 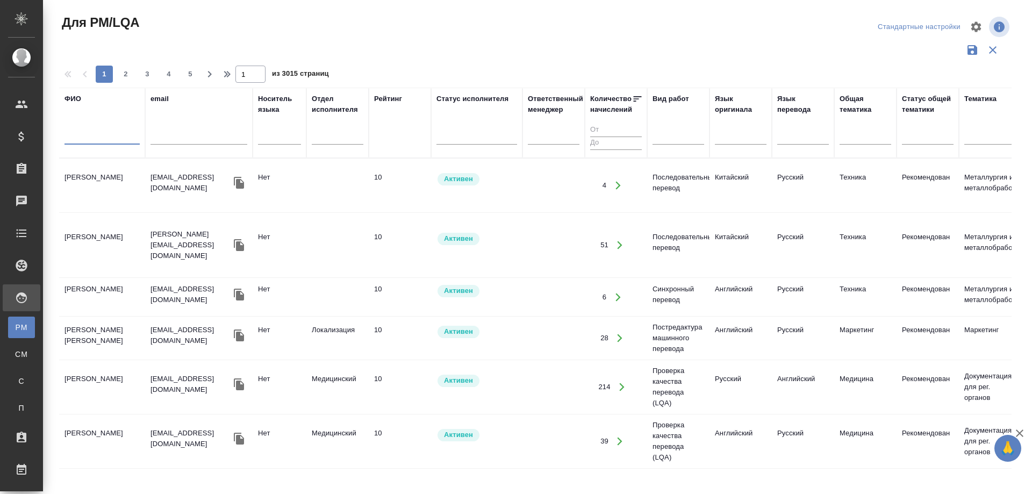 What do you see at coordinates (919, 27) in the screenshot?
I see `div: split button` at bounding box center [919, 27].